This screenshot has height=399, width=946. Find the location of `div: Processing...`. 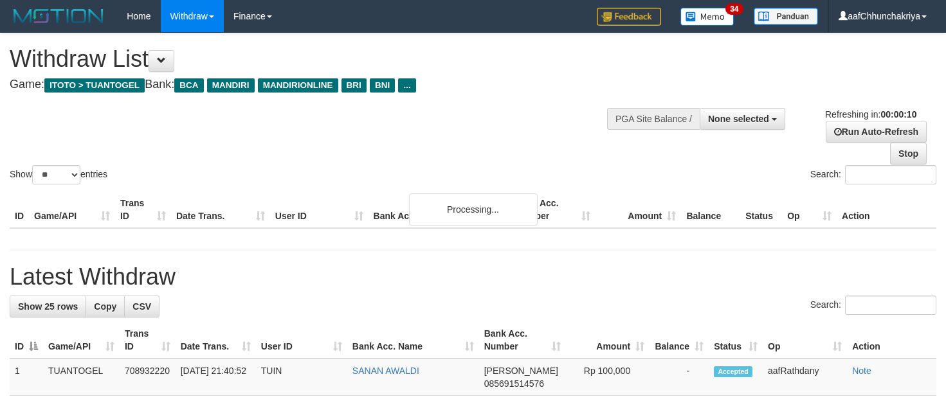

div: Processing... is located at coordinates (473, 210).